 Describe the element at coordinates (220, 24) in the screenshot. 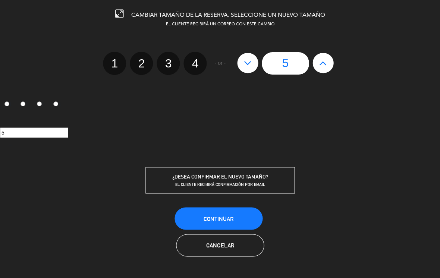

I see `span: EL CLIENTE RECIBIRÁ UN CORREO CON ESTE CAMBIO` at that location.